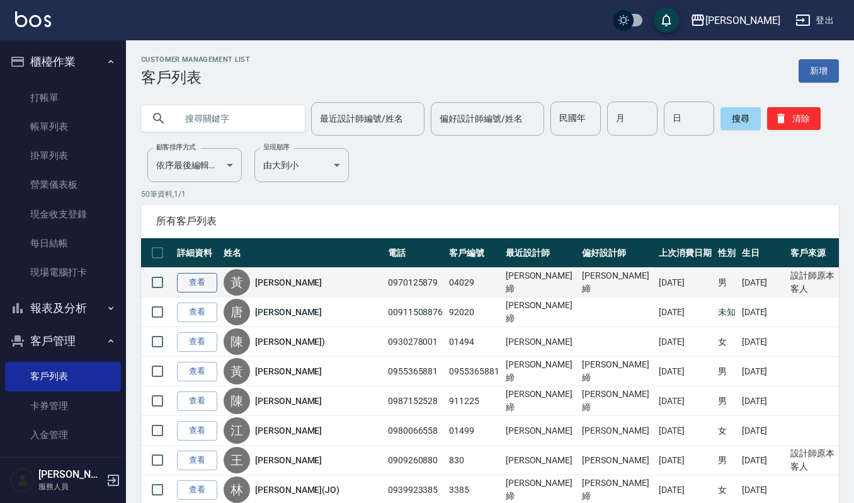 The width and height of the screenshot is (854, 503). Describe the element at coordinates (474, 312) in the screenshot. I see `td: 92020` at that location.